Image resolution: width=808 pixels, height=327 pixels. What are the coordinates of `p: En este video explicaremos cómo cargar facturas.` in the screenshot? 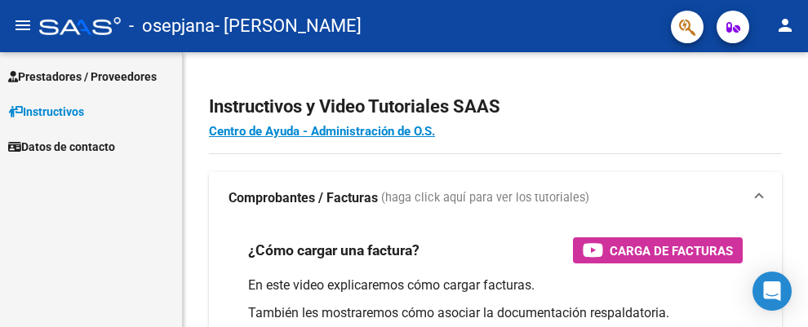 It's located at (496, 286).